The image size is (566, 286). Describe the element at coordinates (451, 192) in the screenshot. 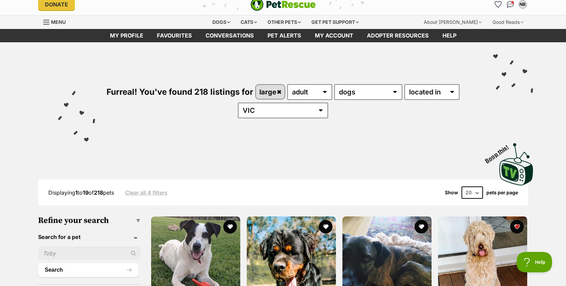

I see `span: Show` at that location.